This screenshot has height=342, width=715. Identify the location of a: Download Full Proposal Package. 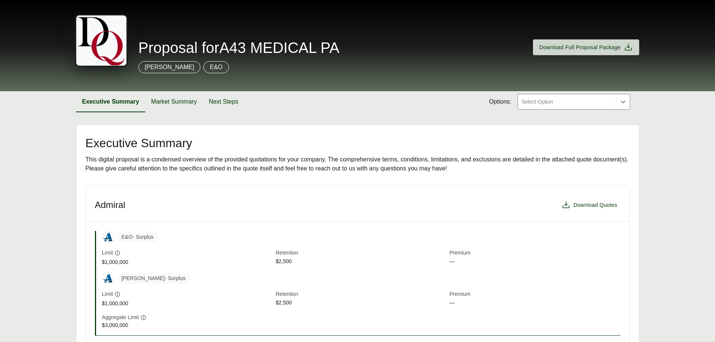
(586, 47).